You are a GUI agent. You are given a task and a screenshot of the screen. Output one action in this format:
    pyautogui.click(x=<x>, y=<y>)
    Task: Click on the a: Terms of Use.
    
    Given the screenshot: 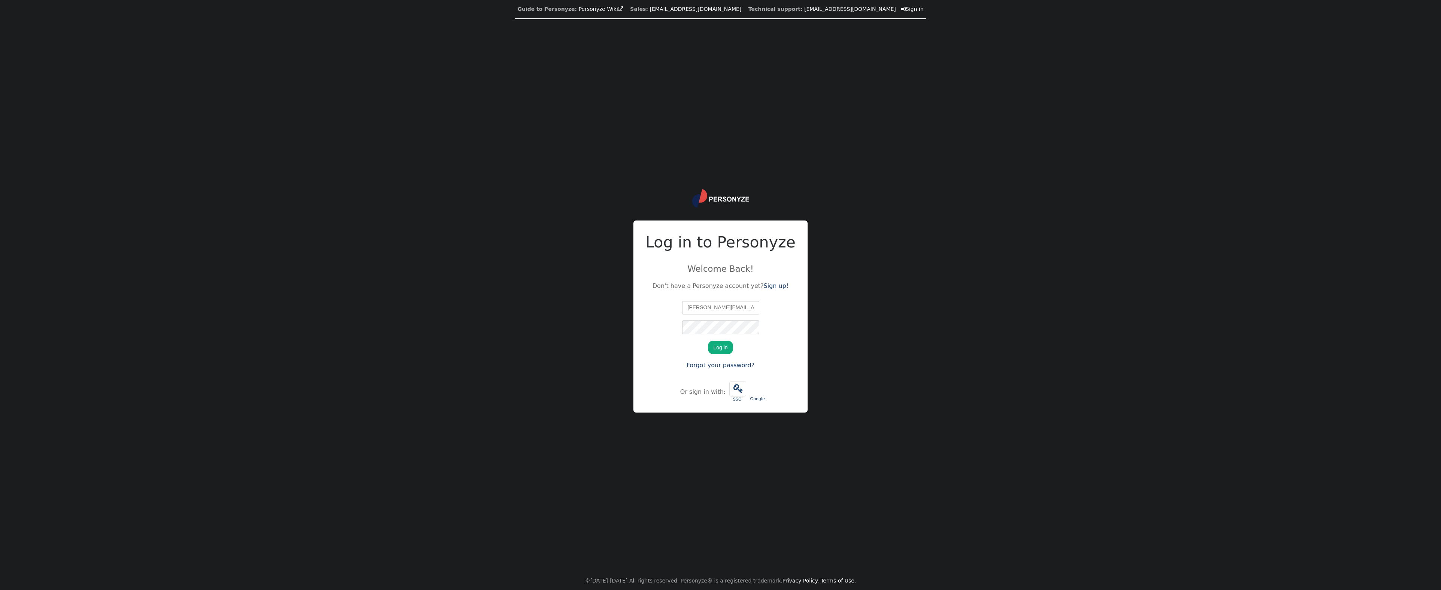 What is the action you would take?
    pyautogui.click(x=838, y=581)
    